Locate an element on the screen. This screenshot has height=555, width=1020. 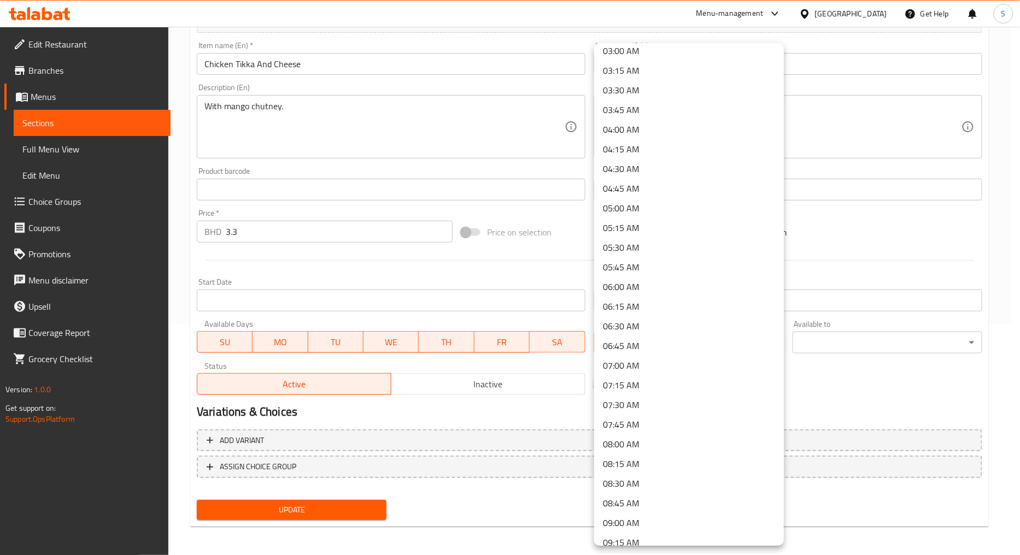
li: 09:15 AM is located at coordinates (689, 543).